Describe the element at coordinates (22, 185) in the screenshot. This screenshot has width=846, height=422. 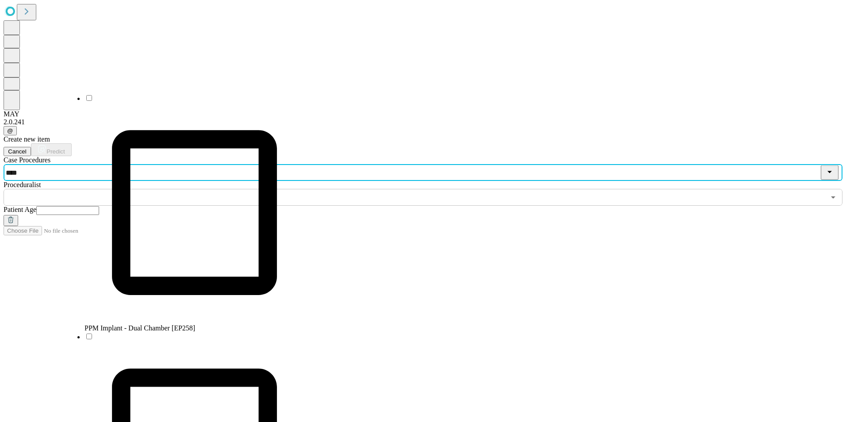
I see `span: Proceduralist` at that location.